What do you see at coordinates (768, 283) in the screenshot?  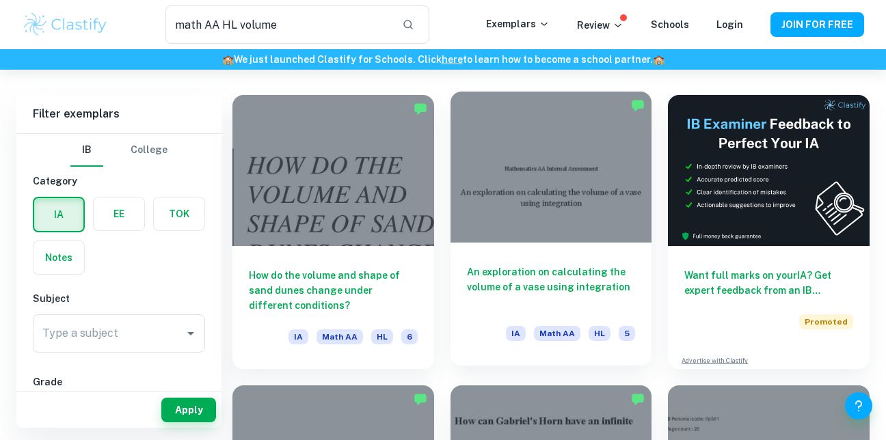 I see `h6: Want full marks on your IA ? Get expert feedback from an IB examiner!` at bounding box center [768, 283].